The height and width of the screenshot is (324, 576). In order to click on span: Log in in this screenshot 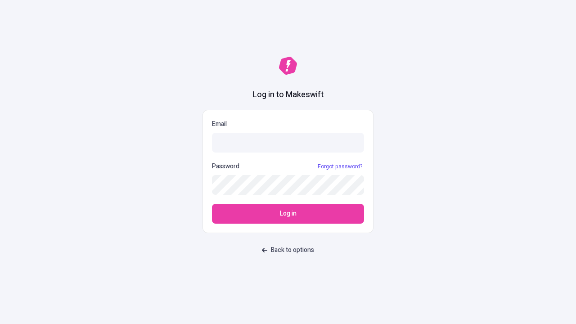, I will do `click(288, 214)`.